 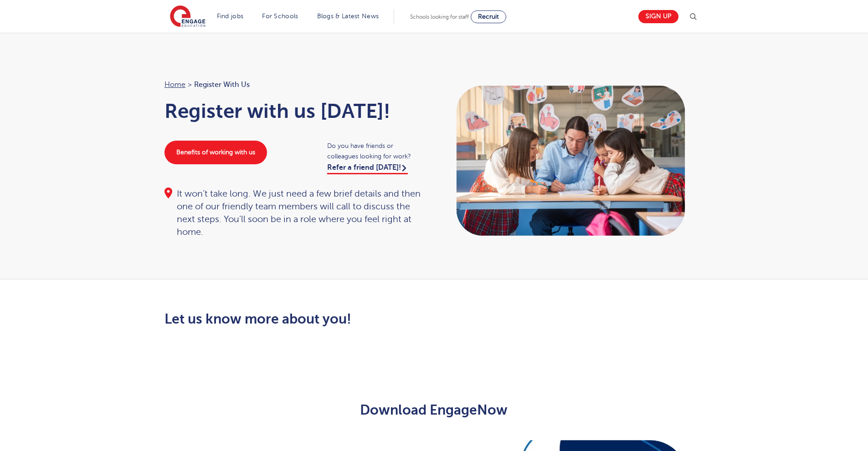 What do you see at coordinates (342, 319) in the screenshot?
I see `h2: Let us know more about you!` at bounding box center [342, 319].